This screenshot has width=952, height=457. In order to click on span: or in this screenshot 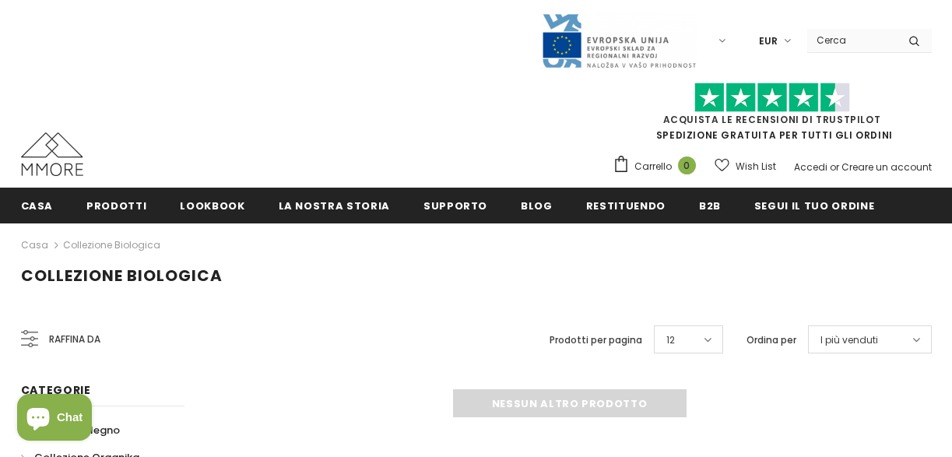, I will do `click(835, 167)`.